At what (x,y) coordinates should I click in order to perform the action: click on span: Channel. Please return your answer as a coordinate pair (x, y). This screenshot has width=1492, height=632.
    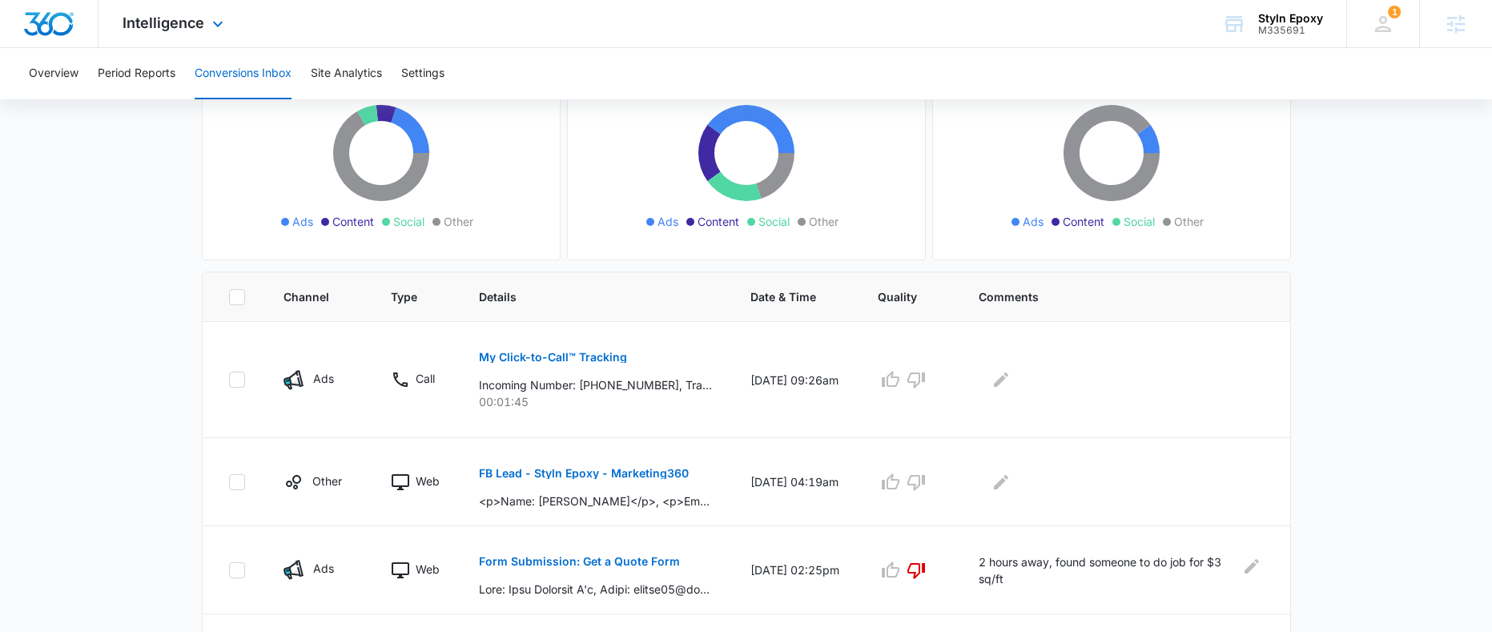
    Looking at the image, I should click on (306, 296).